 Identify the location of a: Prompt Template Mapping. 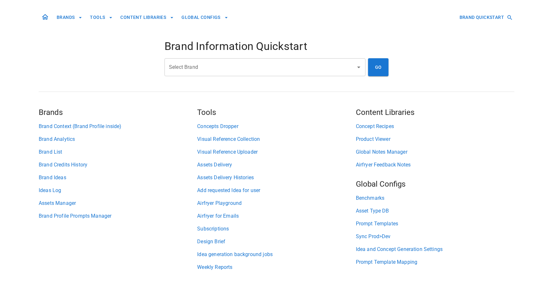
(435, 262).